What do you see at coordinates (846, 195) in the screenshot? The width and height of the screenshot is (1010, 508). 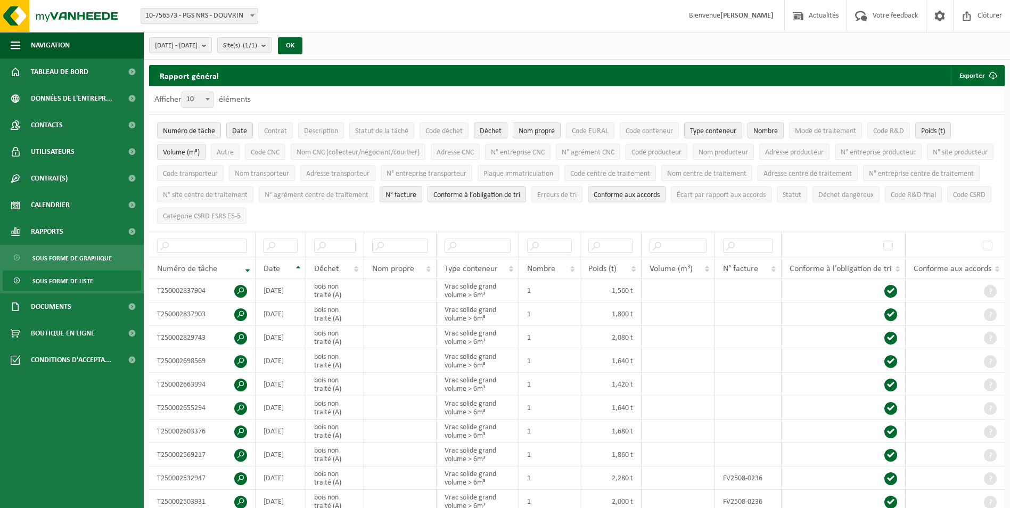 I see `span: Déchet dangereux` at bounding box center [846, 195].